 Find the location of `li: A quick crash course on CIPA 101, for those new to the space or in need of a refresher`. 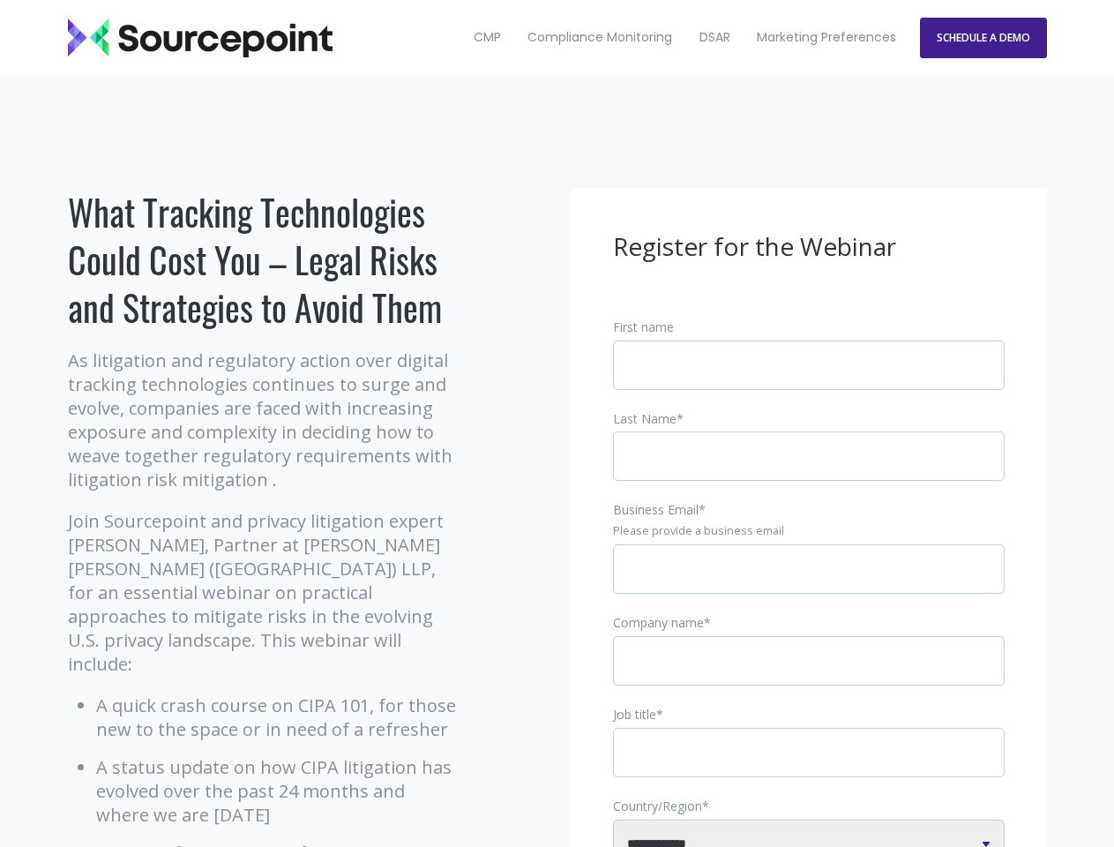

li: A quick crash course on CIPA 101, for those new to the space or in need of a refresher is located at coordinates (278, 717).